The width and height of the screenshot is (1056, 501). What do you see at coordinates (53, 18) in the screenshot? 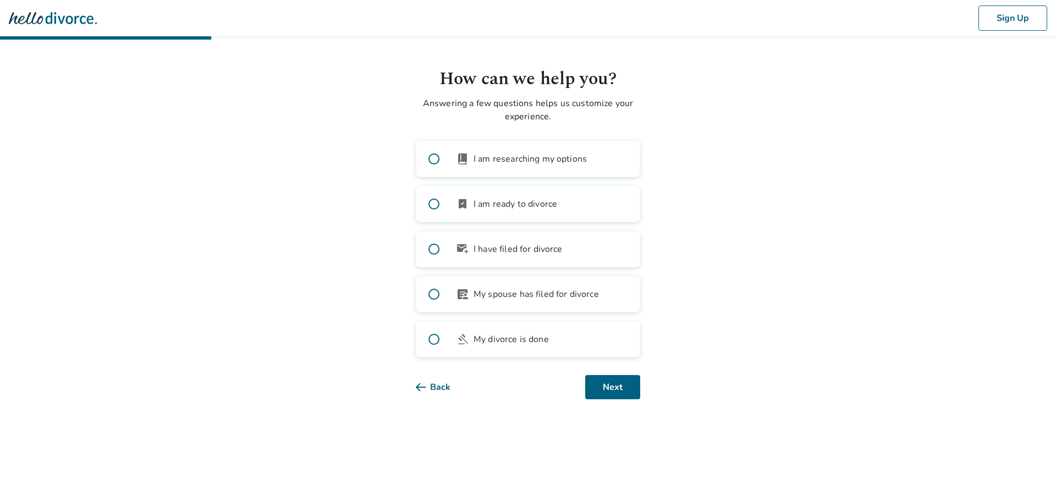
I see `img: Hello Divorce Logo` at bounding box center [53, 18].